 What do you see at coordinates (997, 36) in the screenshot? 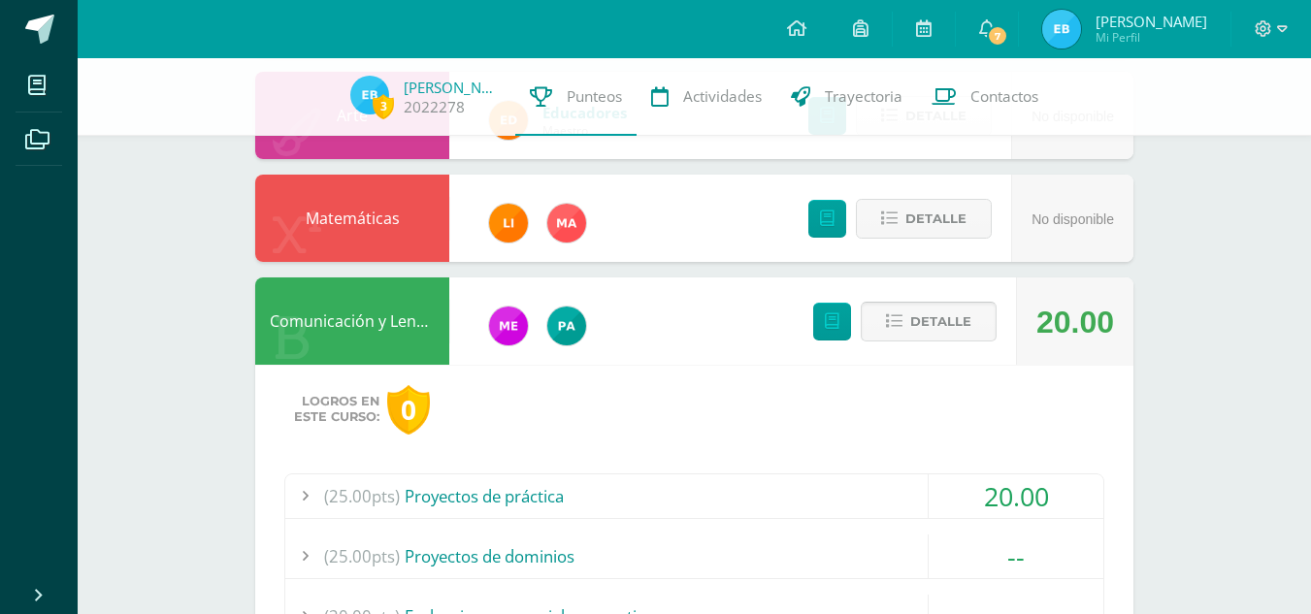
I see `span: 7` at bounding box center [997, 36].